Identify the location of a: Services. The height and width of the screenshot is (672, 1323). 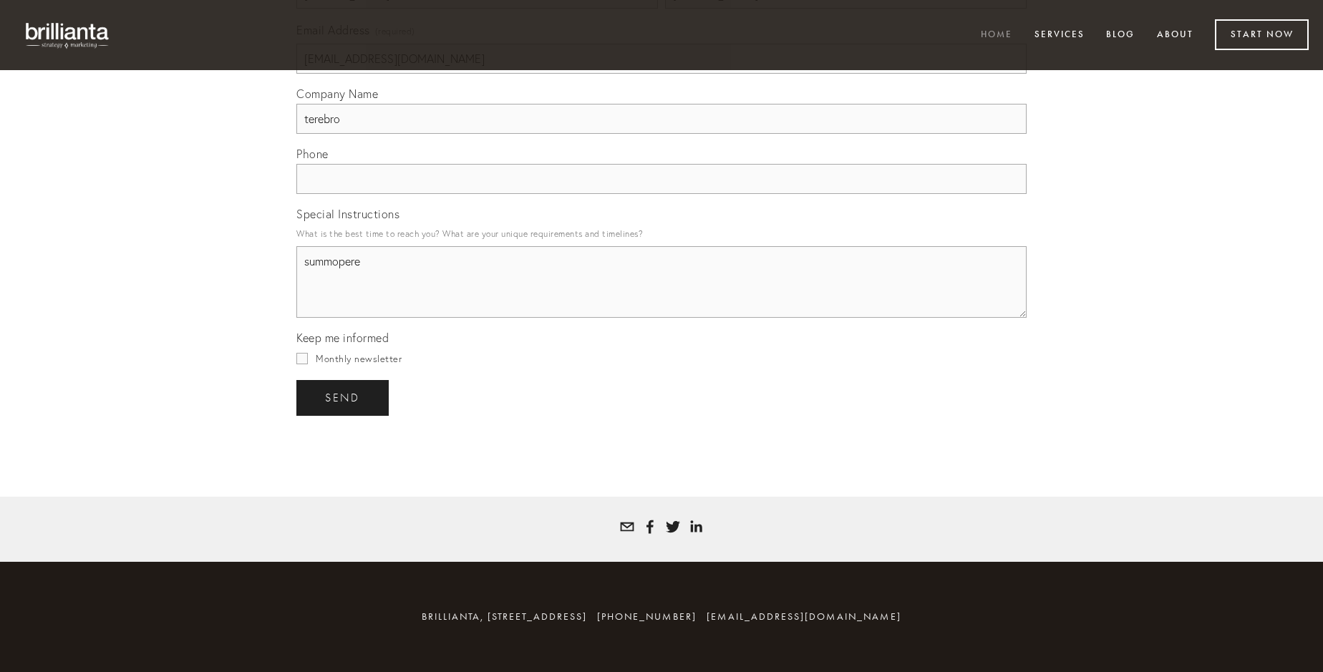
(1060, 35).